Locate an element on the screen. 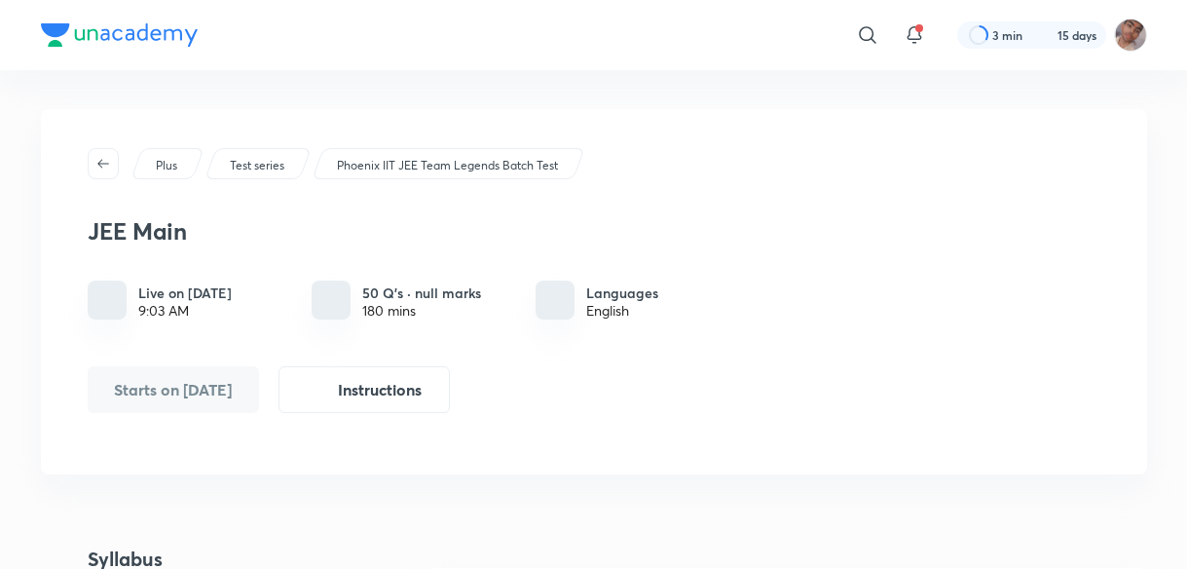 This screenshot has width=1187, height=569. img: timing is located at coordinates (107, 300).